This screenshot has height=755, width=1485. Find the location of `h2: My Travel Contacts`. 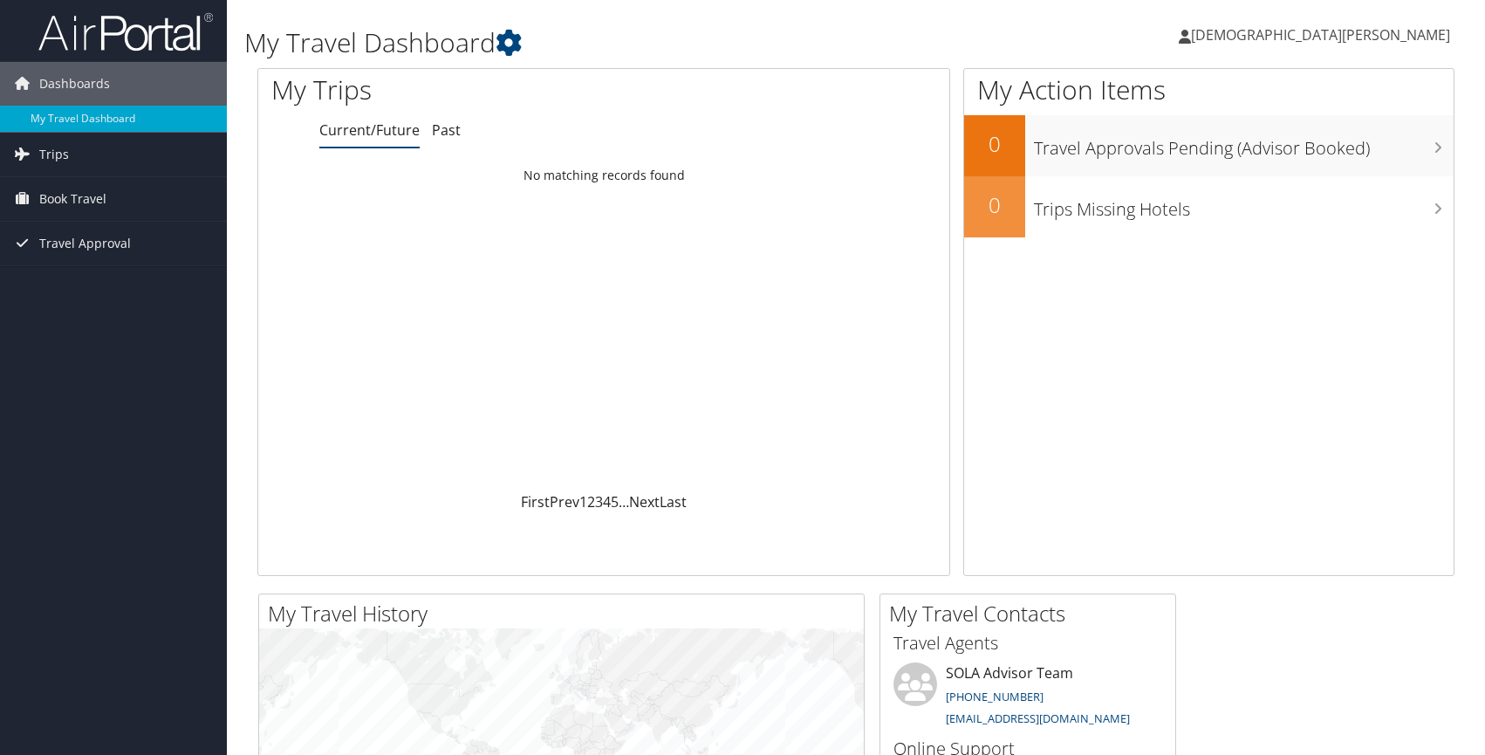

h2: My Travel Contacts is located at coordinates (1032, 613).